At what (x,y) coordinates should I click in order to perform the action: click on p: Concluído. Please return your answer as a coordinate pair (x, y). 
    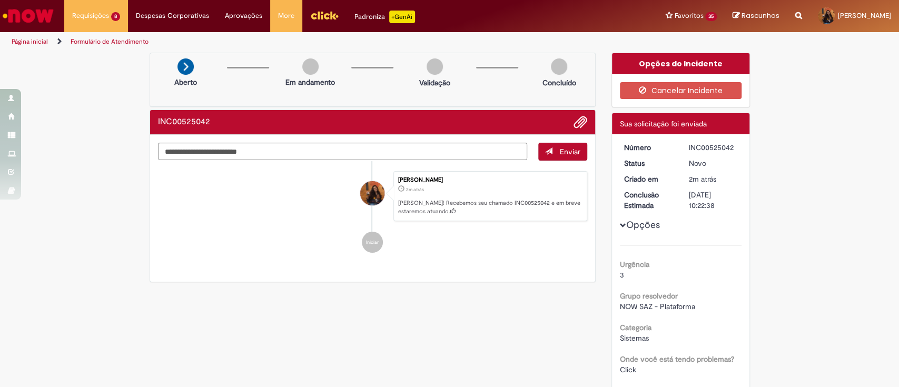
    Looking at the image, I should click on (559, 83).